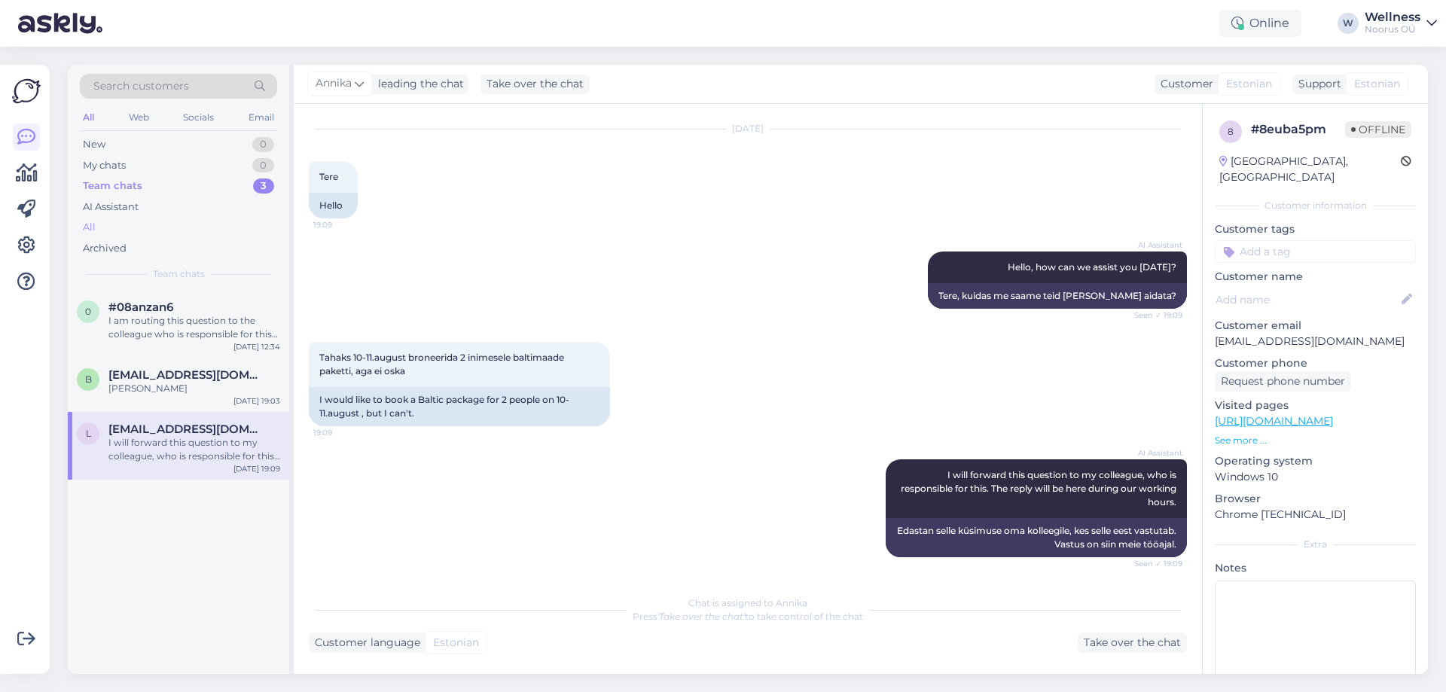 The width and height of the screenshot is (1446, 692). I want to click on p: See more ..., so click(1315, 441).